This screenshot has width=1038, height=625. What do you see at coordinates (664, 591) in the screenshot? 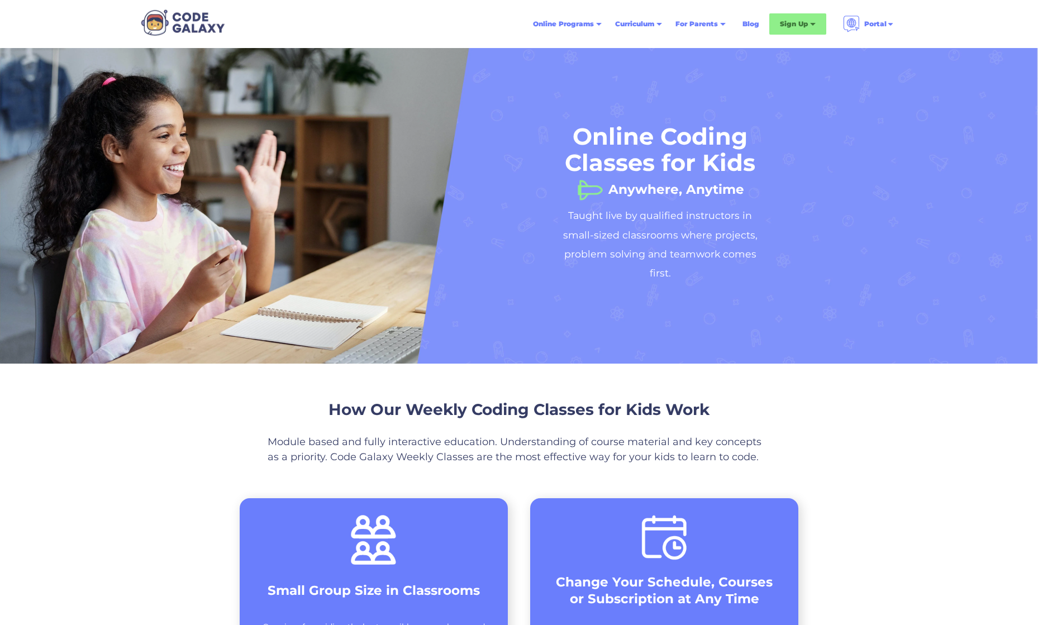
I see `strong: Change Your Schedule, Courses or Subscription at Any Time` at bounding box center [664, 591].